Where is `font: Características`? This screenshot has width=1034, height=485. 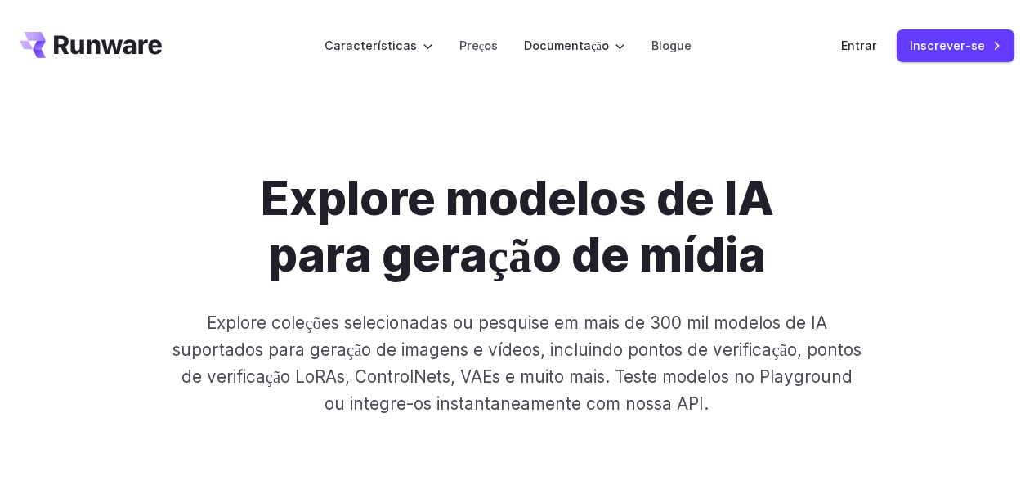
font: Características is located at coordinates (370, 45).